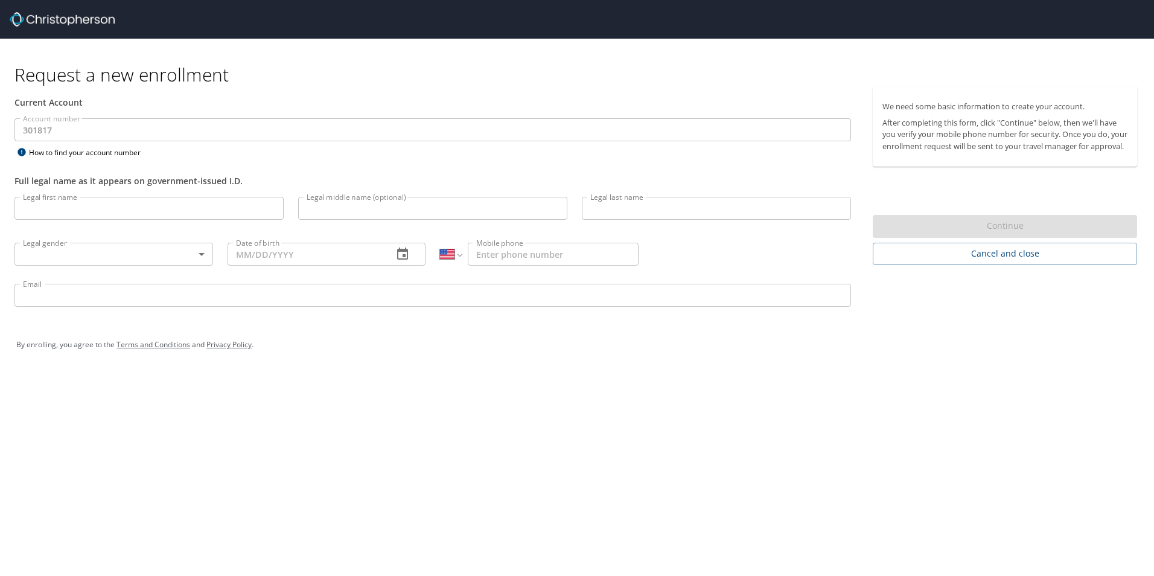  Describe the element at coordinates (433, 180) in the screenshot. I see `div: Full legal name as it appears on government-issued I.D.` at that location.